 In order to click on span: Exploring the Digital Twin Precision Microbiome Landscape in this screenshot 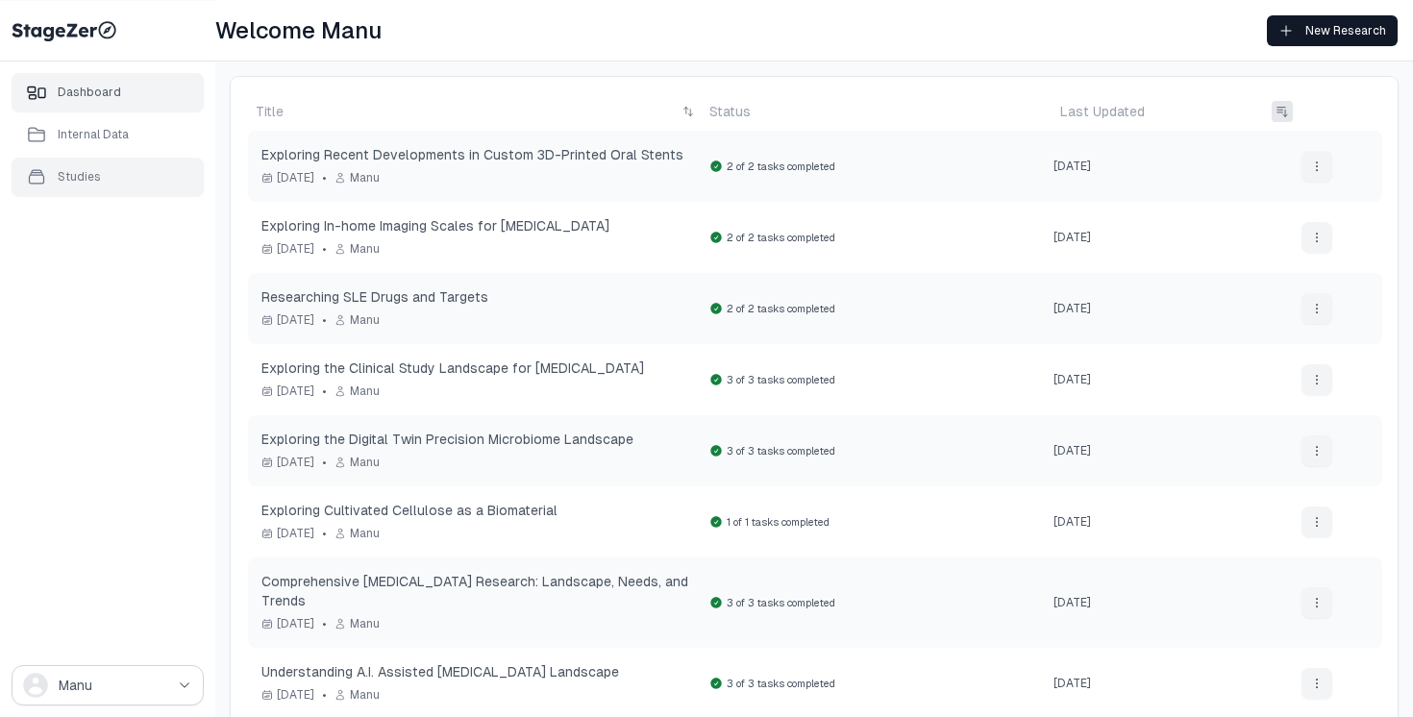, I will do `click(475, 439)`.